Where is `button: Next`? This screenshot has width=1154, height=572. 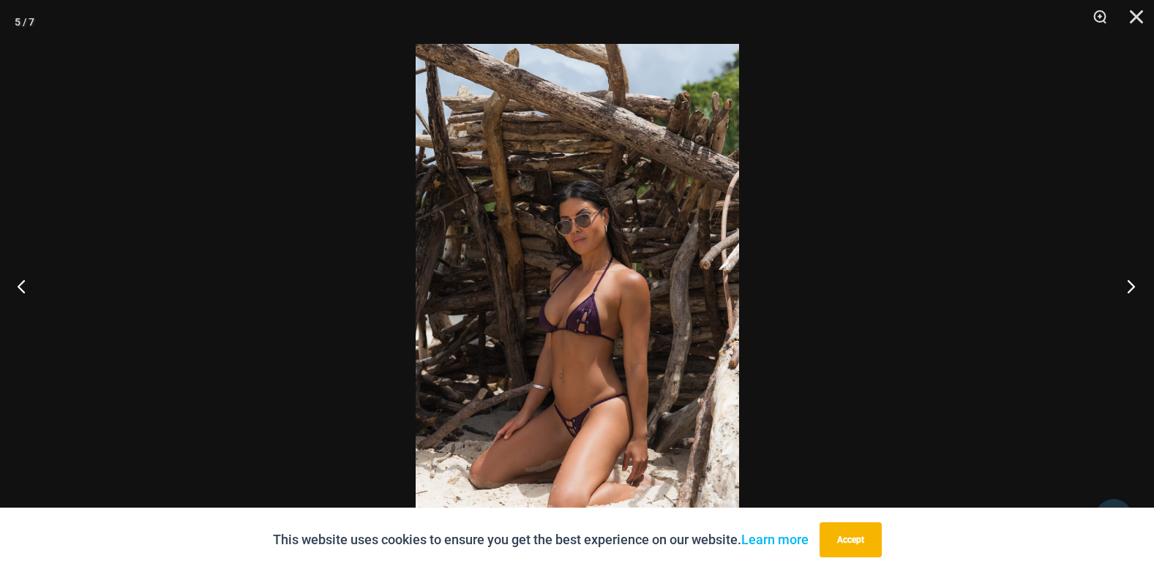 button: Next is located at coordinates (1126, 286).